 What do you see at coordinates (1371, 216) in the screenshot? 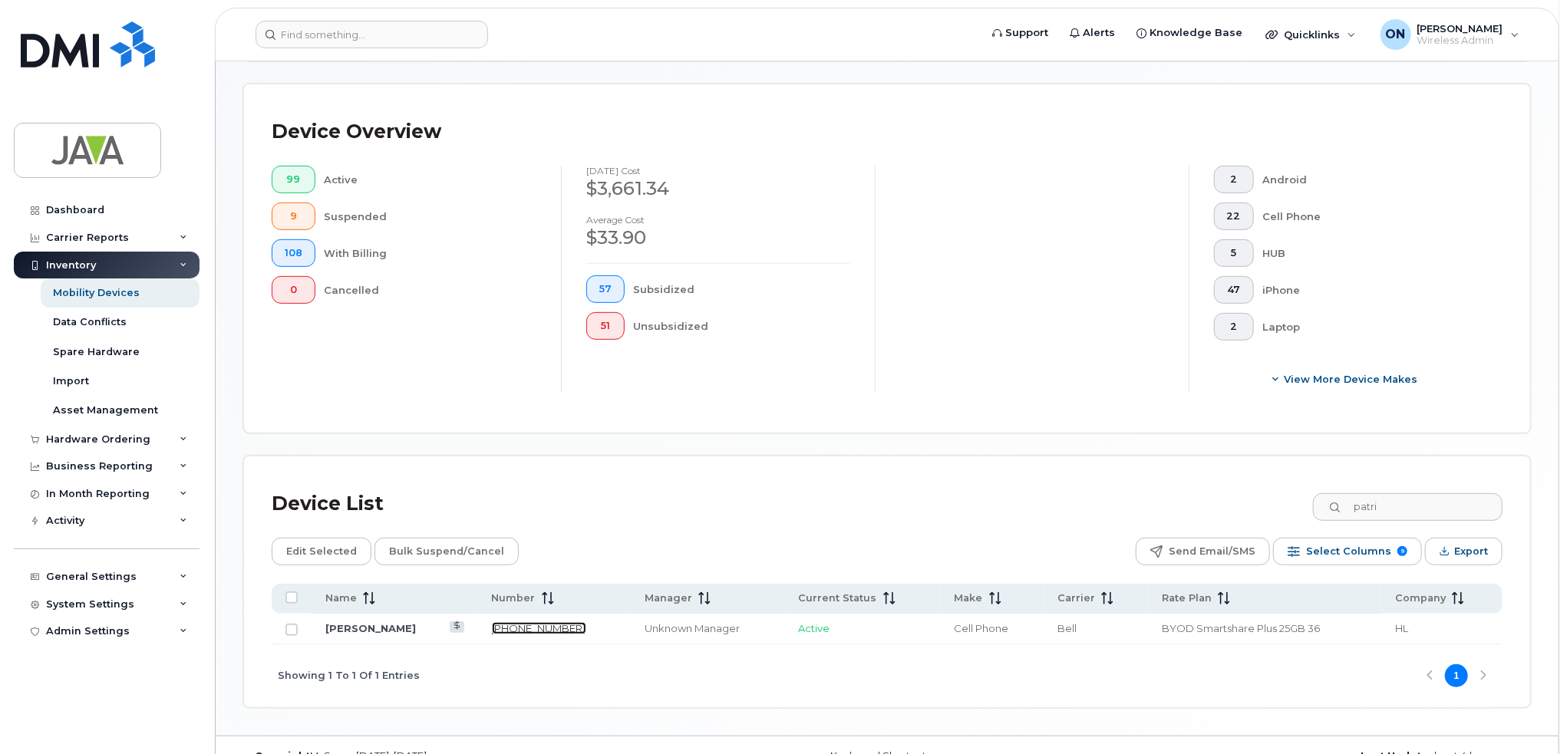
I see `div: Cell Phone` at bounding box center [1371, 216].